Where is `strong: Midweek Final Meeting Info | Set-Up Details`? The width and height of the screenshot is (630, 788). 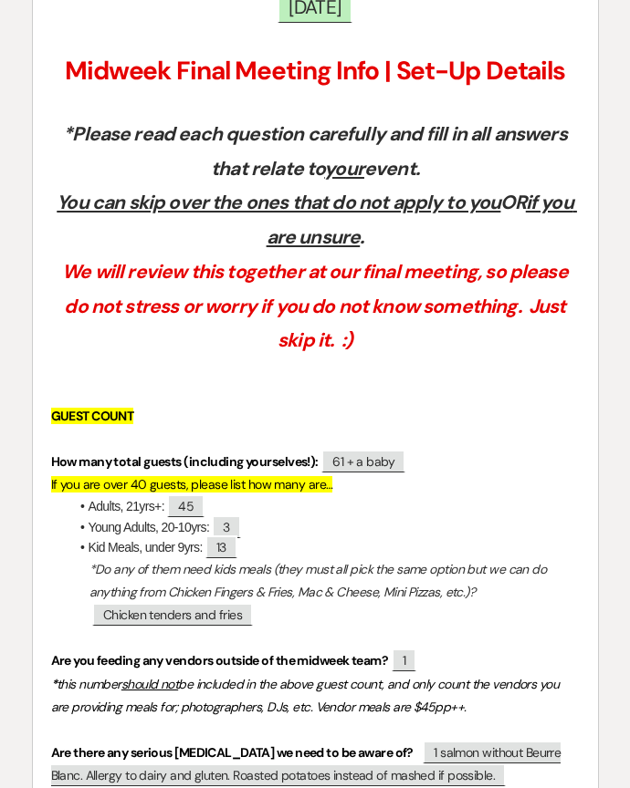 strong: Midweek Final Meeting Info | Set-Up Details is located at coordinates (315, 70).